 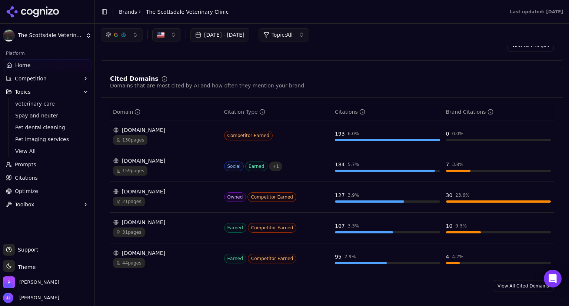 I want to click on th: totalCitationCount, so click(x=387, y=112).